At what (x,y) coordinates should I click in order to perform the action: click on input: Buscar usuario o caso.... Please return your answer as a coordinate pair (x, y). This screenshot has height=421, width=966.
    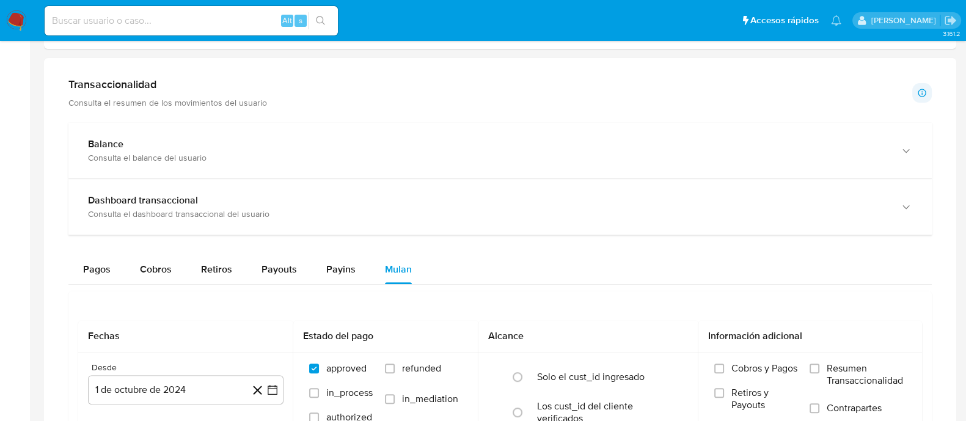
    Looking at the image, I should click on (191, 21).